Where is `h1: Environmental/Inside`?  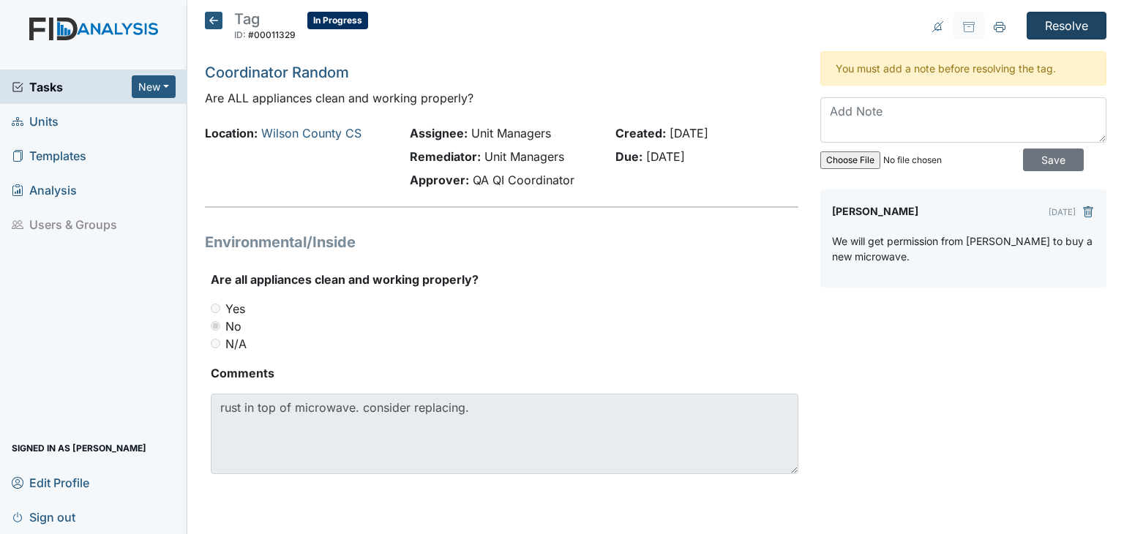 h1: Environmental/Inside is located at coordinates (501, 242).